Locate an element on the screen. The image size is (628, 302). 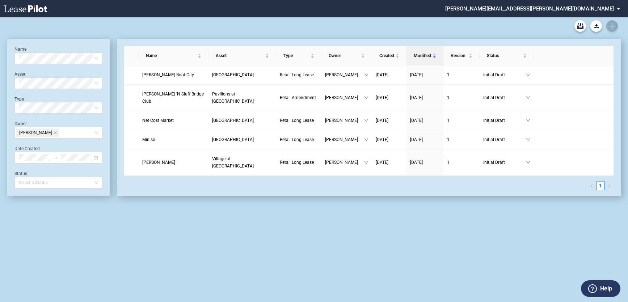
span: left is located at coordinates (592, 186).